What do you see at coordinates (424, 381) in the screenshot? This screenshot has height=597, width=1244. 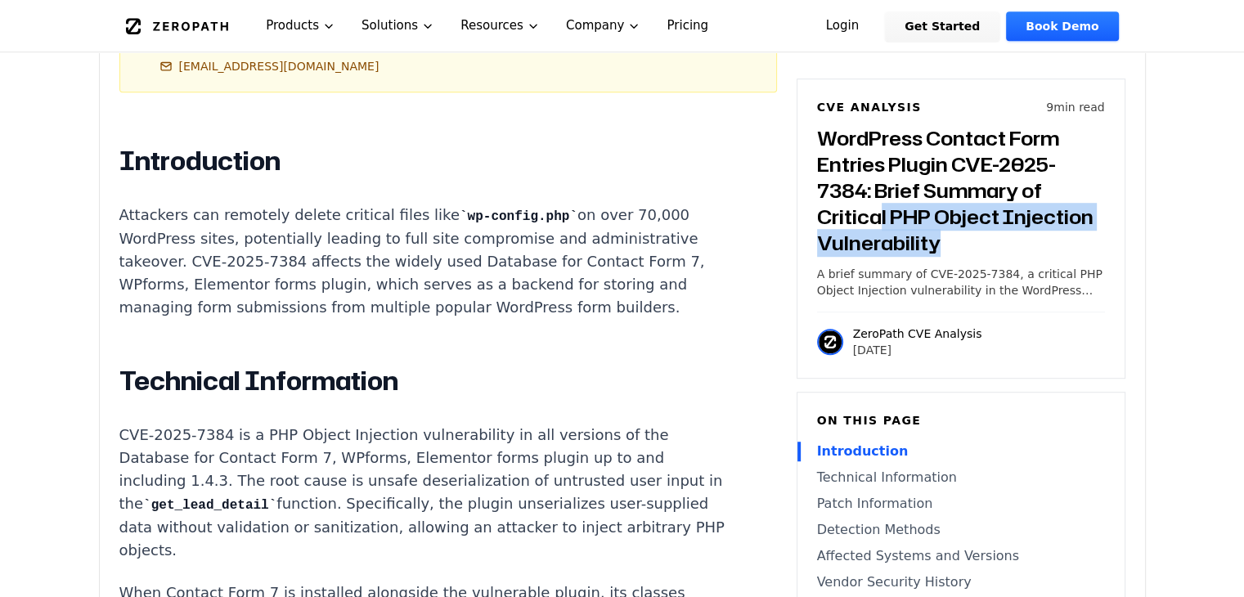 I see `h2: Technical Information` at bounding box center [424, 381].